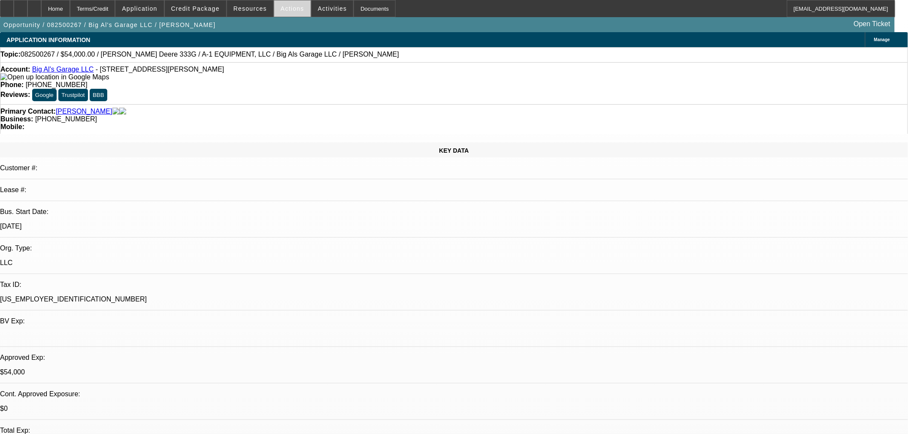  I want to click on strong: Topic:, so click(10, 54).